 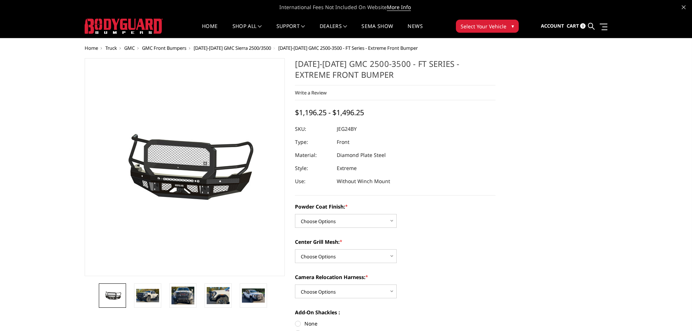 I want to click on span: Home, so click(x=91, y=48).